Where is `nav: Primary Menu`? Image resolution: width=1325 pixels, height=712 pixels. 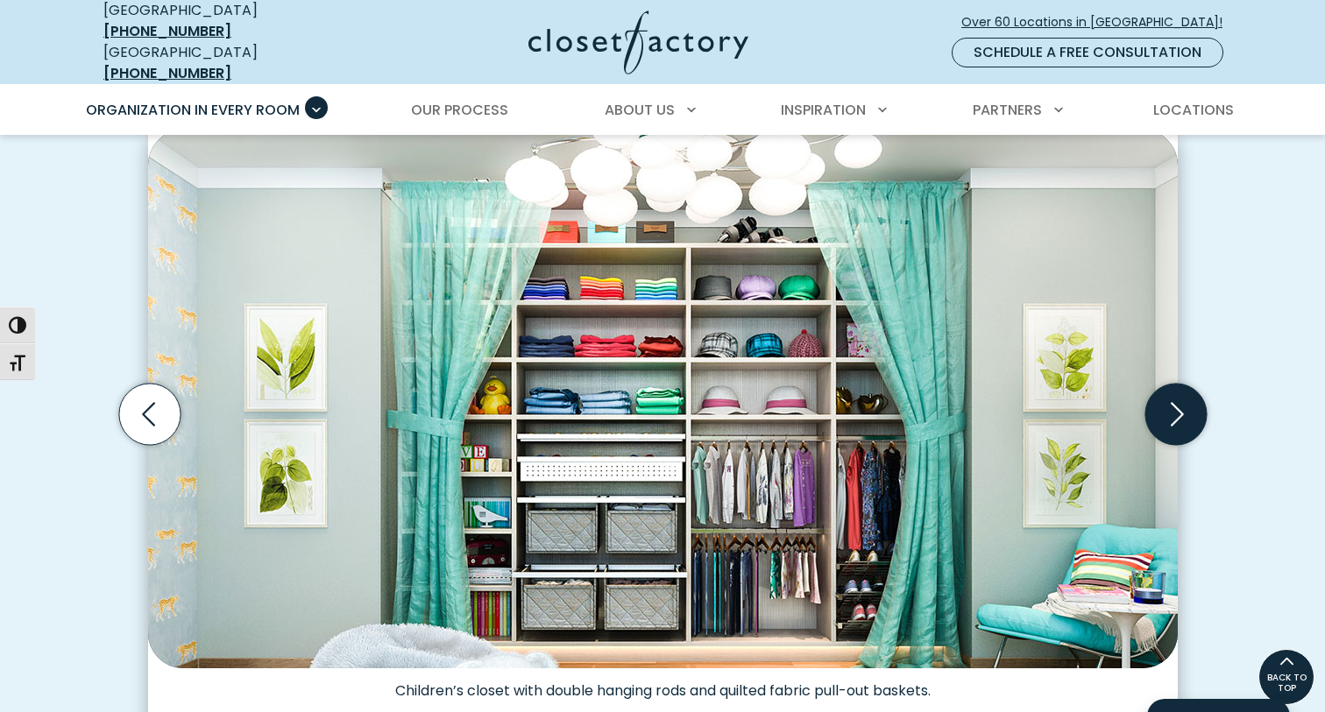 nav: Primary Menu is located at coordinates (662, 110).